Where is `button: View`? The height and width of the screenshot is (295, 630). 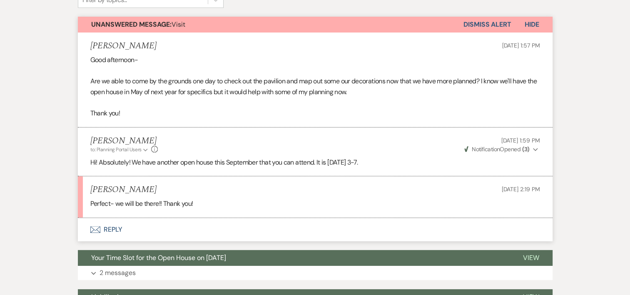
button: View is located at coordinates (531, 258).